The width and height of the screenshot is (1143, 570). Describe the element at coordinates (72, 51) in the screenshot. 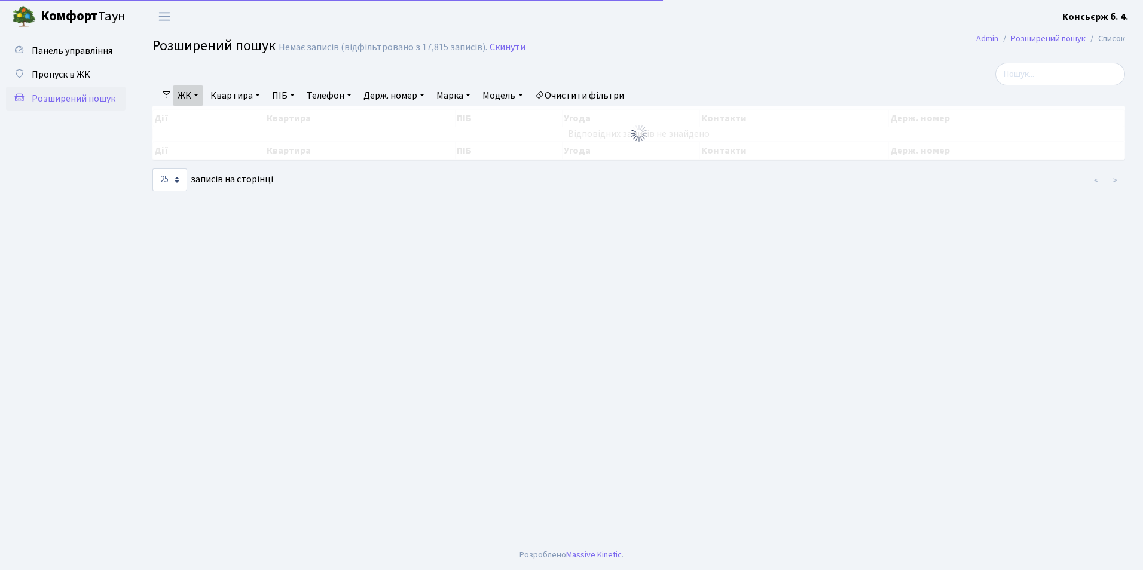

I see `span: Панель управління` at that location.